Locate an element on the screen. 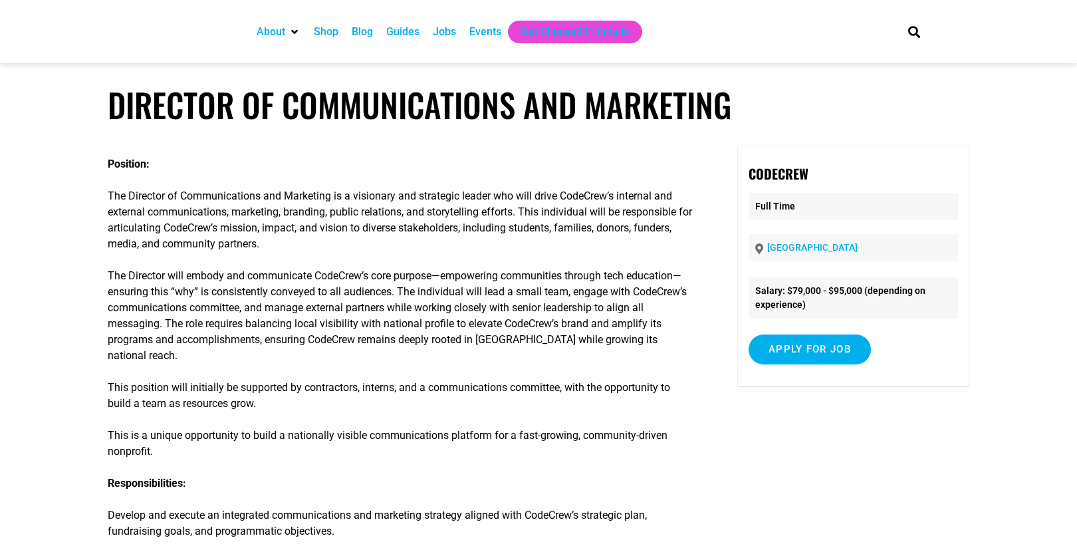  strong: Responsibilities: is located at coordinates (147, 483).